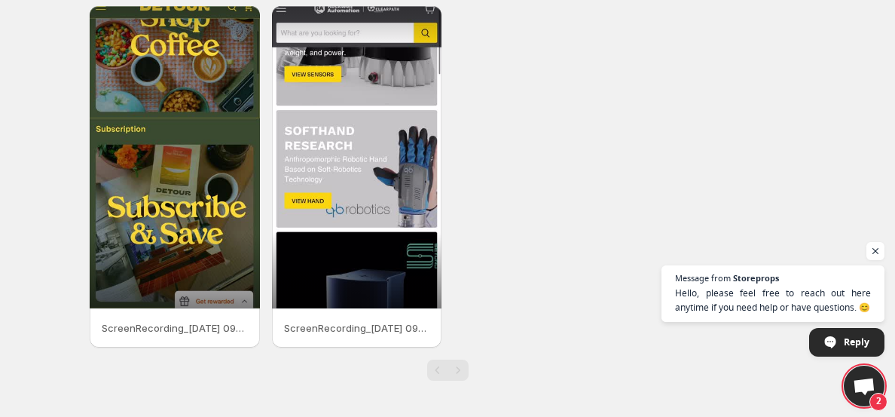  Describe the element at coordinates (756, 277) in the screenshot. I see `span: Storeprops` at that location.